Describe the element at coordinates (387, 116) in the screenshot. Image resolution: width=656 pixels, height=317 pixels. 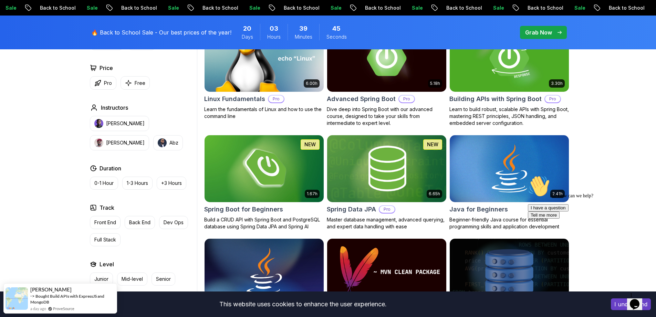
I see `p: Dive deep into Spring Boot with our advanced course, designed to take your skills from intermedia...` at that location.